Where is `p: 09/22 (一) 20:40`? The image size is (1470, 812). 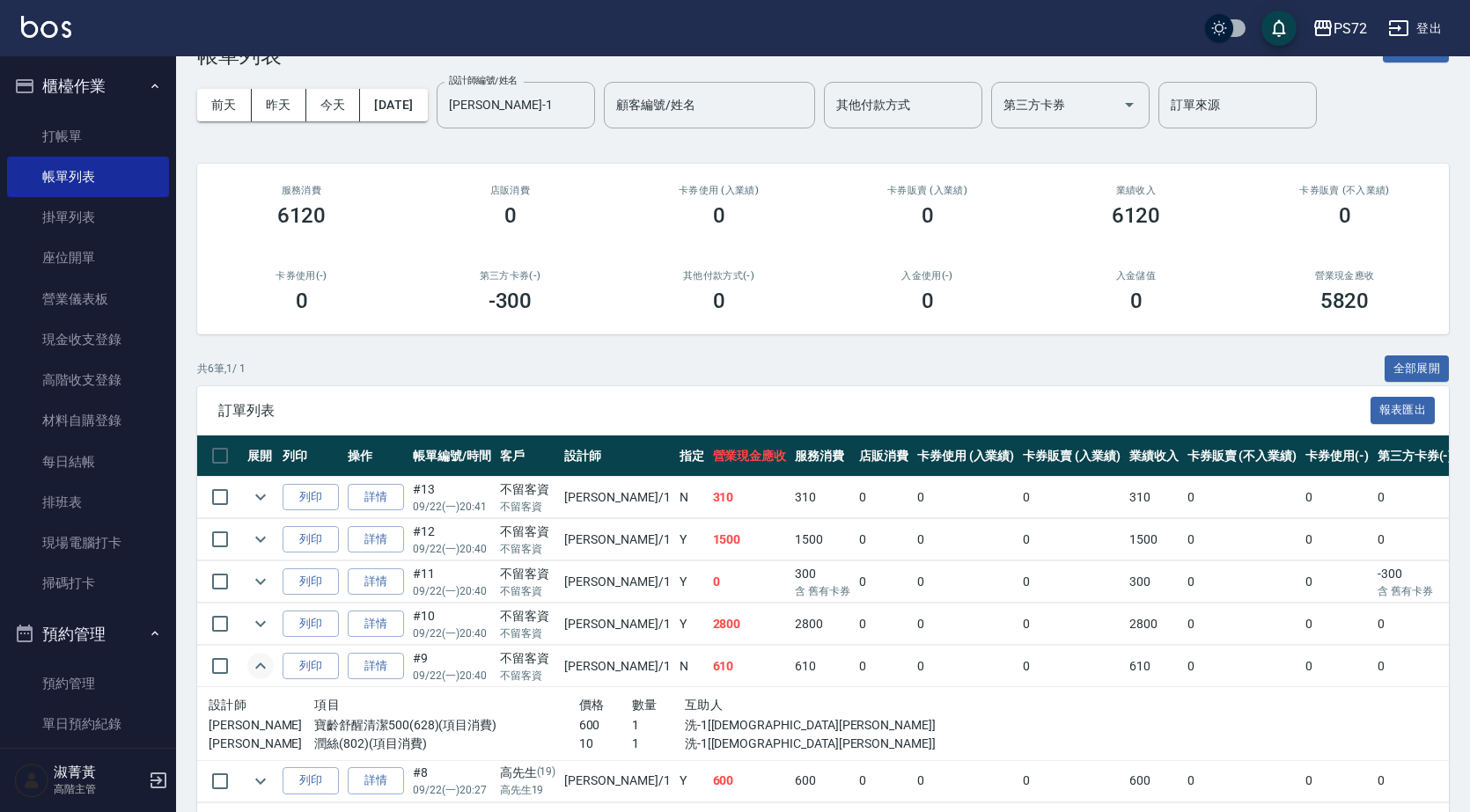 p: 09/22 (一) 20:40 is located at coordinates (451, 549).